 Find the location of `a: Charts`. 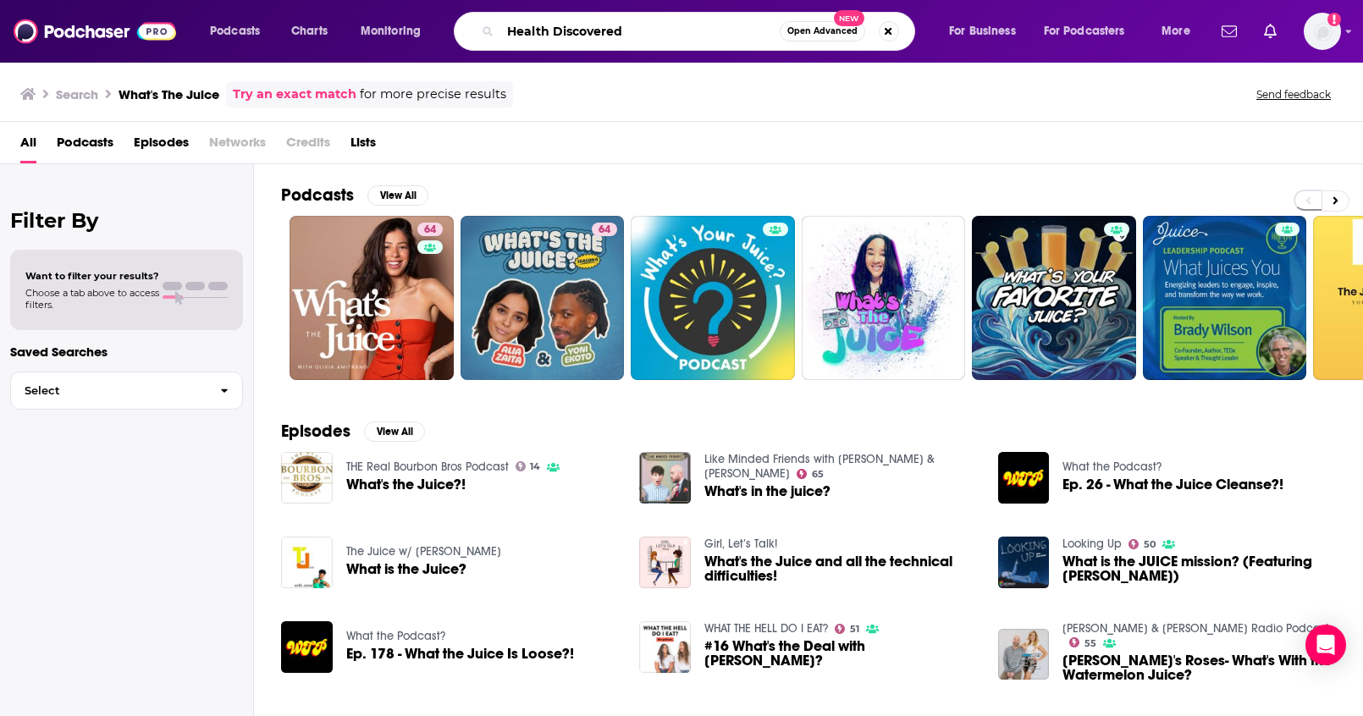

a: Charts is located at coordinates (309, 31).